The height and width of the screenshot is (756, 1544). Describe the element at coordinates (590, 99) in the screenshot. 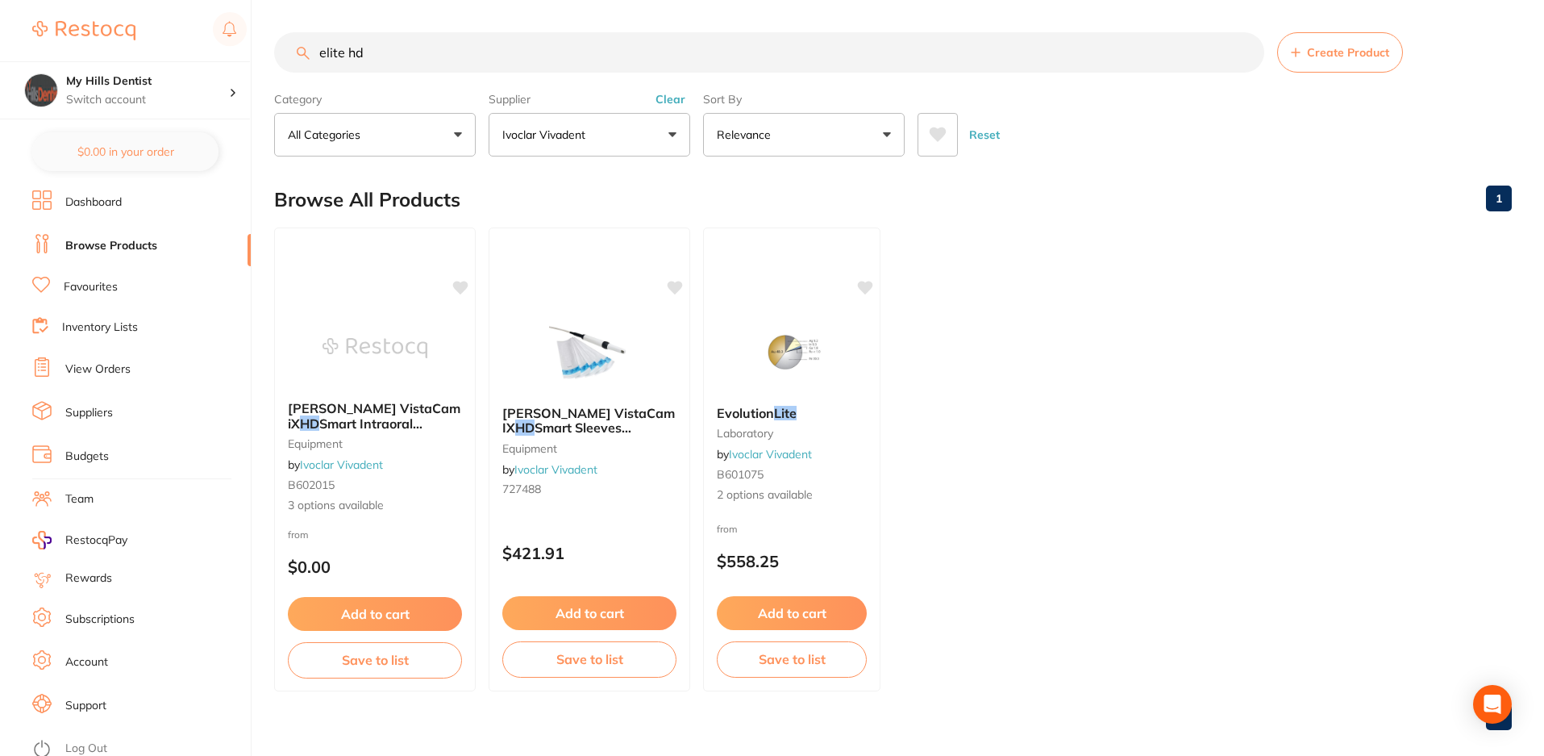

I see `label: Supplier` at that location.